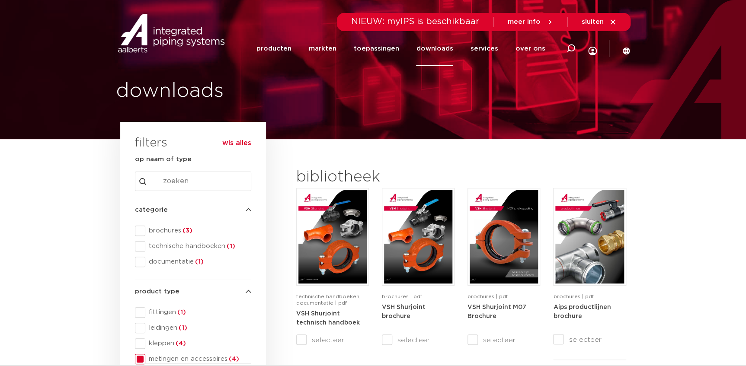 Image resolution: width=746 pixels, height=366 pixels. What do you see at coordinates (193, 246) in the screenshot?
I see `div: technische handboeken(1)` at bounding box center [193, 246].